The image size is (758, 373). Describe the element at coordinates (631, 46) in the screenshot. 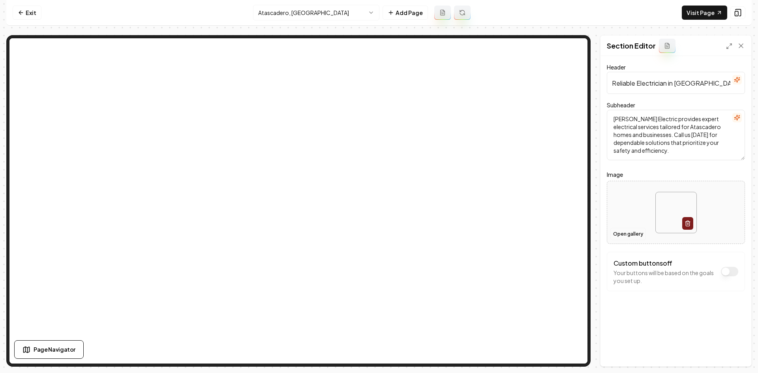

I see `h2: Section Editor` at that location.